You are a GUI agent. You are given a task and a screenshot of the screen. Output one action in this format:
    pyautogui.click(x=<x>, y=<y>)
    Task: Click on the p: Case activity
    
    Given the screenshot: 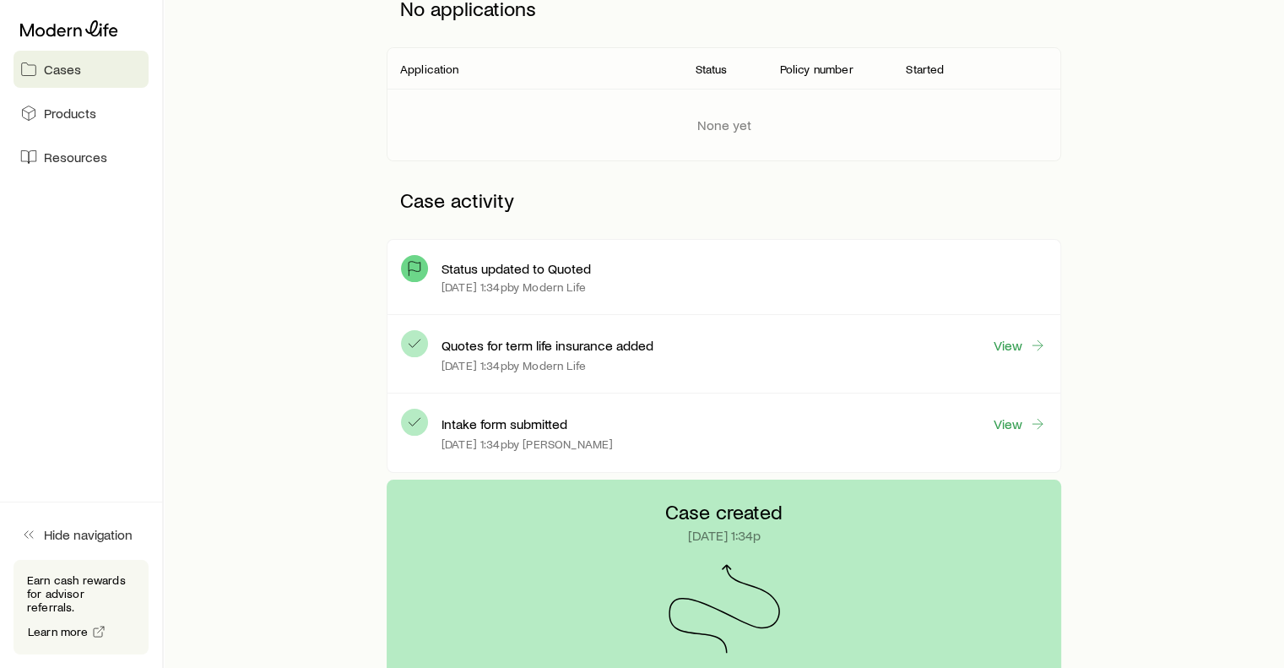 What is the action you would take?
    pyautogui.click(x=723, y=200)
    